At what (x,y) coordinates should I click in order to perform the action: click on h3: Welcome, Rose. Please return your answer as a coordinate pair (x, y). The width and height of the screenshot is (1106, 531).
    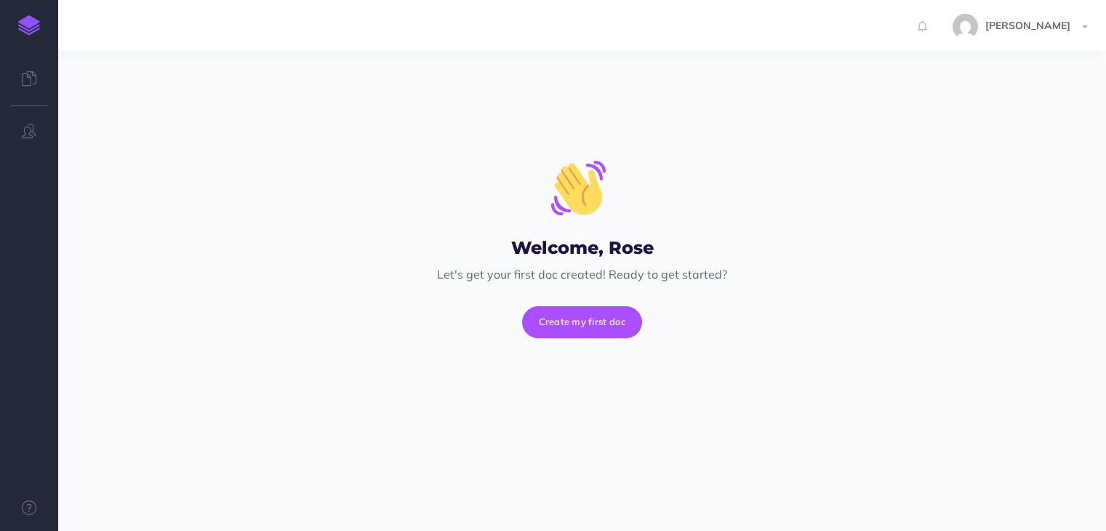
    Looking at the image, I should click on (583, 248).